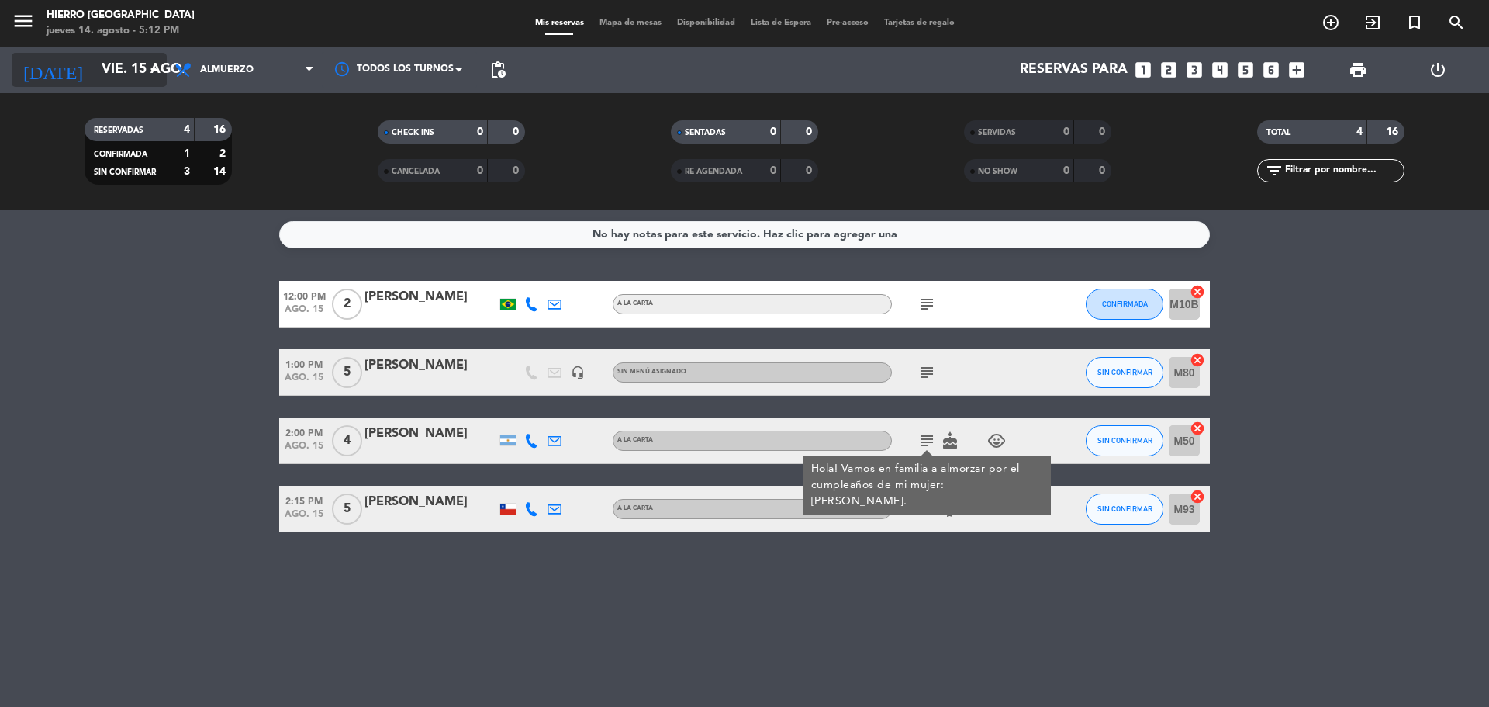 This screenshot has height=707, width=1489. I want to click on span: CANCELADA, so click(416, 171).